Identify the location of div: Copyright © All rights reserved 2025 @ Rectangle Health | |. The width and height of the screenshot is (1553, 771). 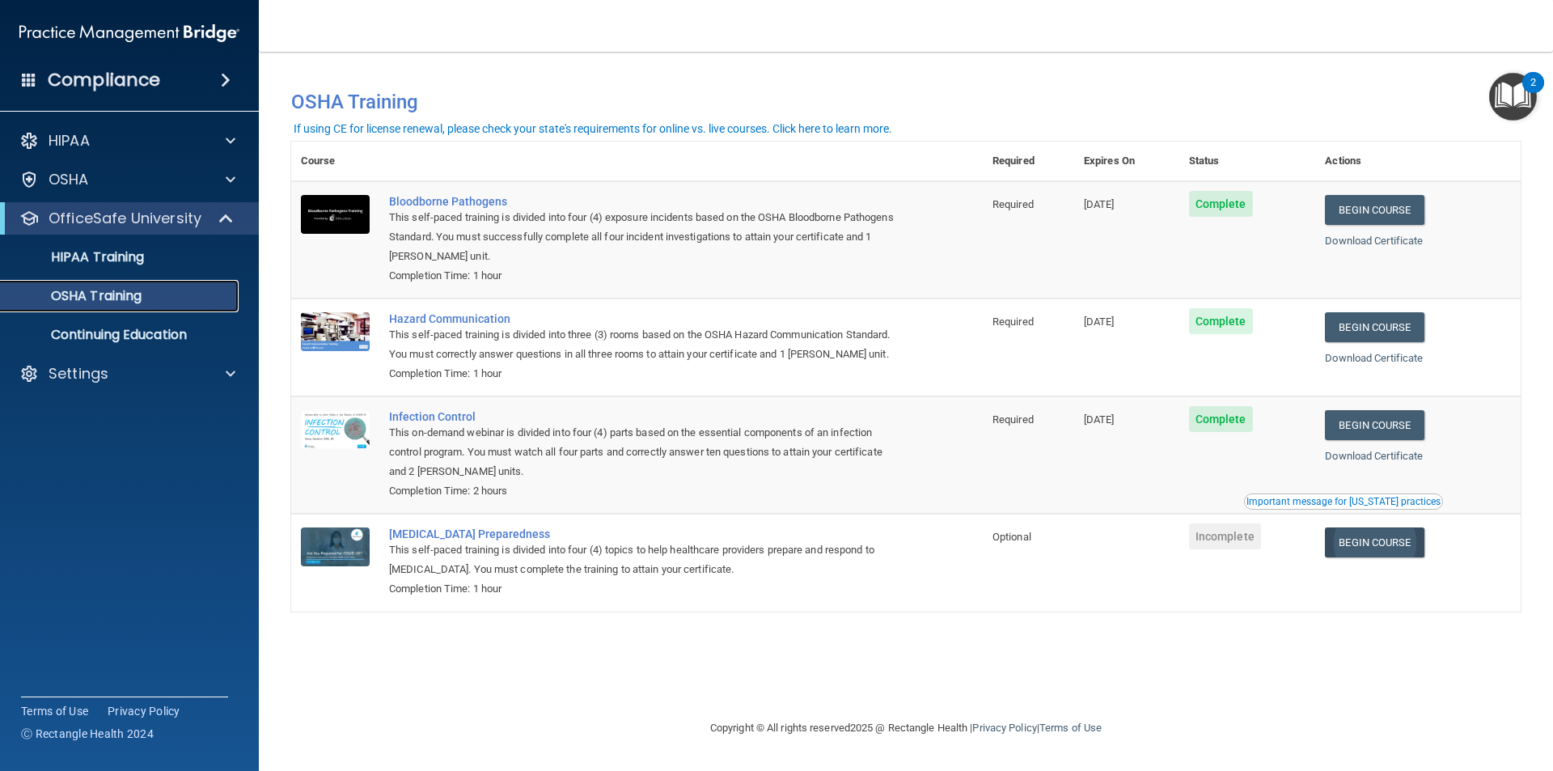
(906, 728).